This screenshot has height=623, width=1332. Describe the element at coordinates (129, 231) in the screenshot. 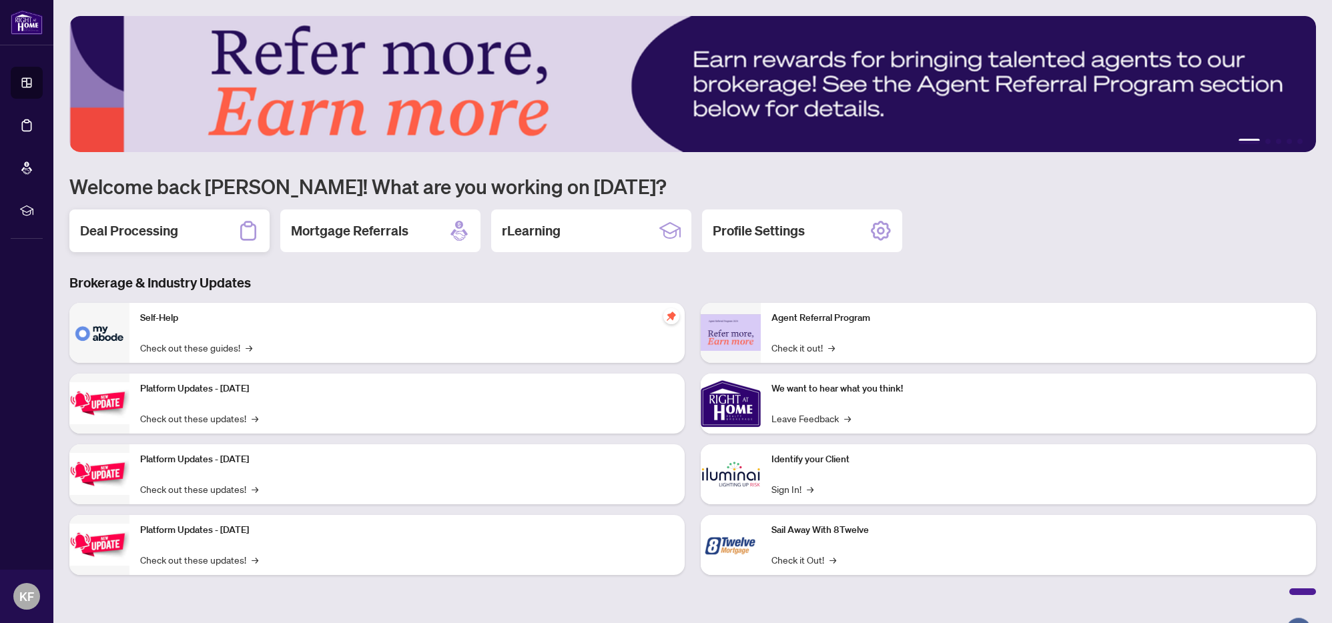

I see `h2: Deal Processing` at that location.